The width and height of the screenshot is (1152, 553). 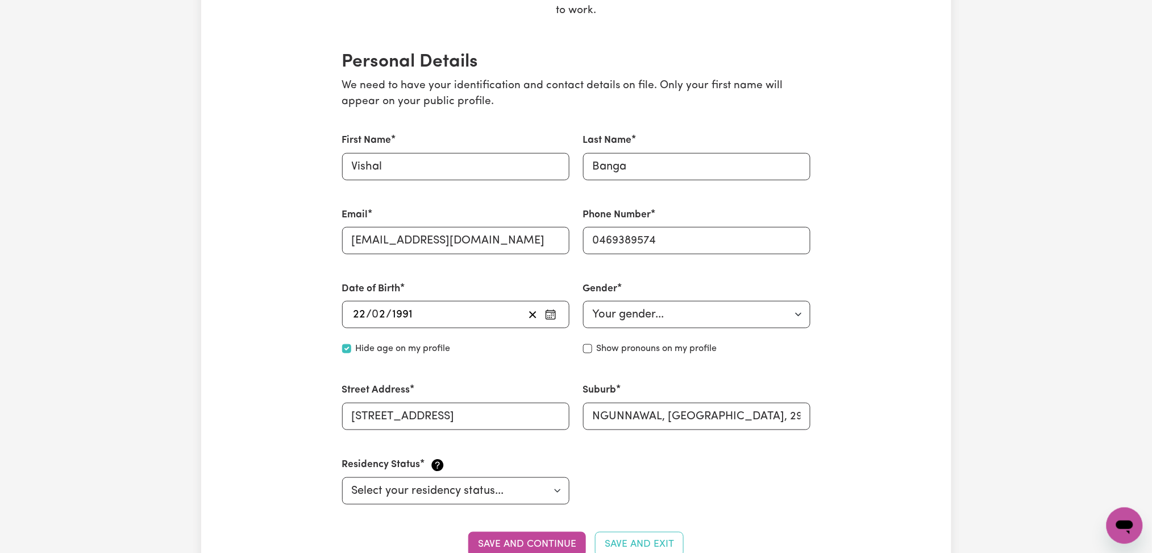 What do you see at coordinates (367, 140) in the screenshot?
I see `label: First Name` at bounding box center [367, 140].